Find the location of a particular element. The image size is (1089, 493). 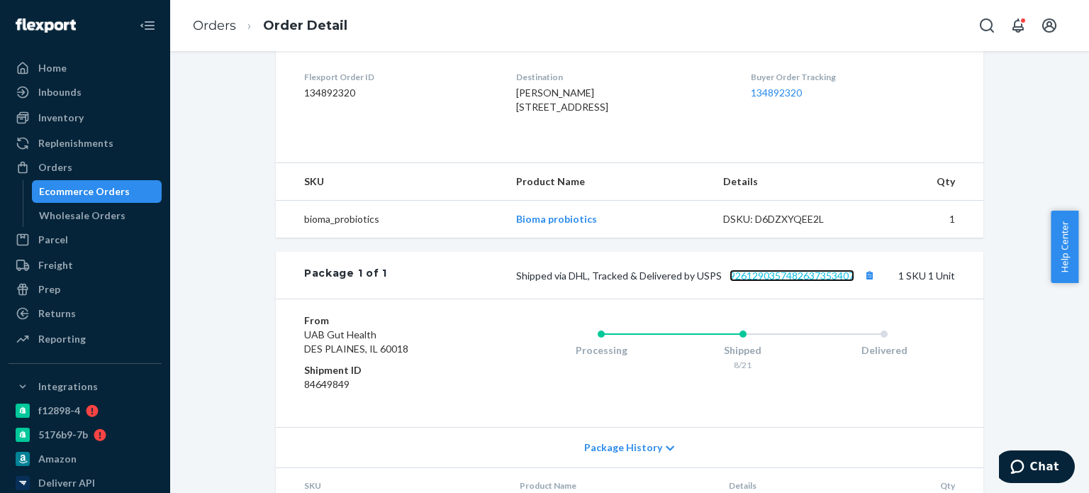

div: Shipped is located at coordinates (743, 350).